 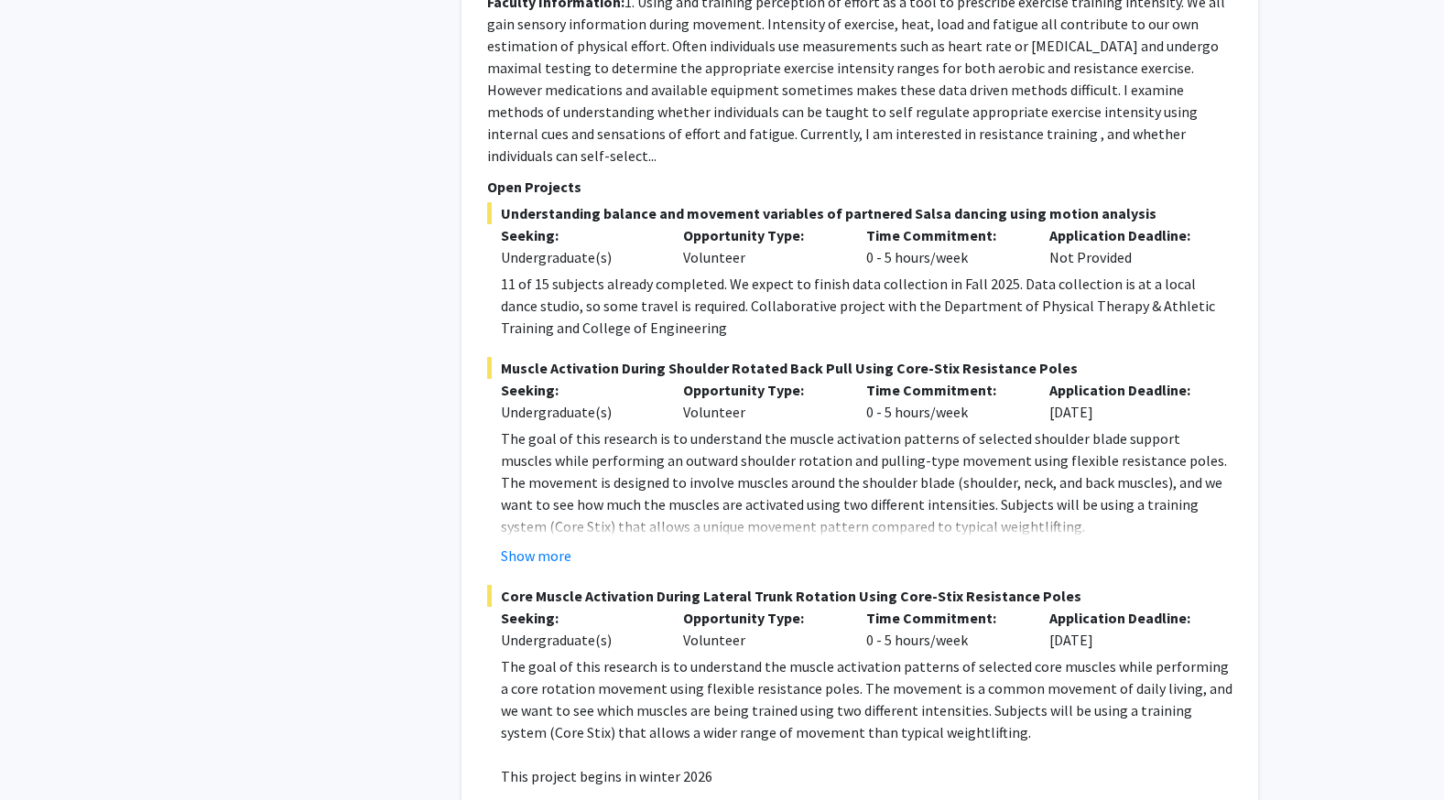 I want to click on span: Muscle Activation During Shoulder Rotated Back Pull Using Core-Stix Resistance Poles, so click(x=860, y=368).